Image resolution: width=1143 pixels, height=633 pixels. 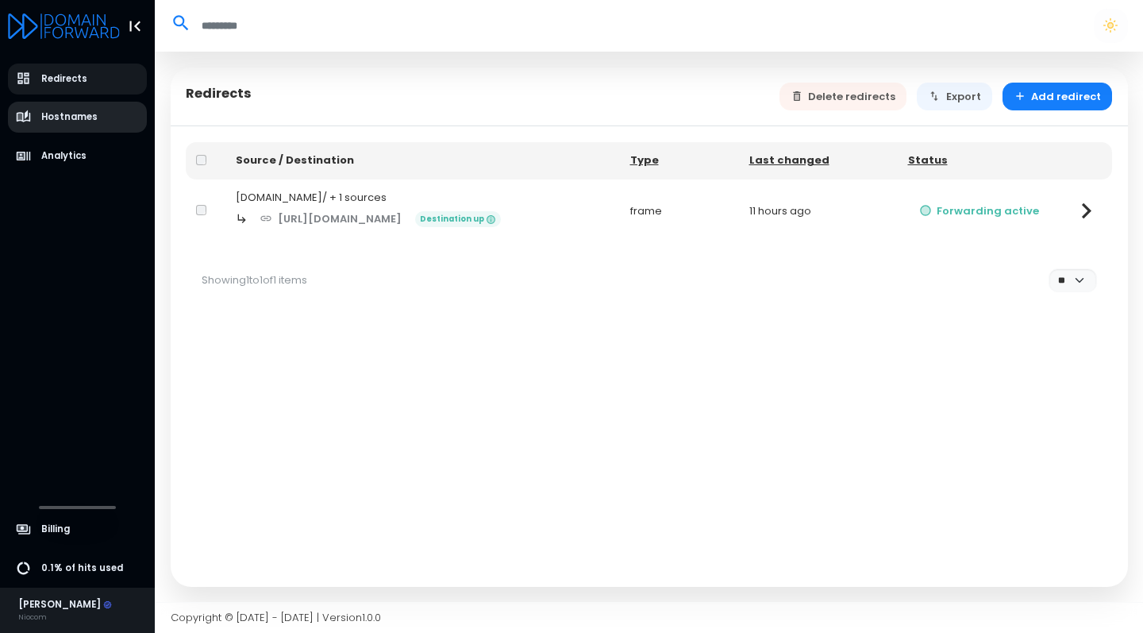 What do you see at coordinates (679, 160) in the screenshot?
I see `th: Type` at bounding box center [679, 160].